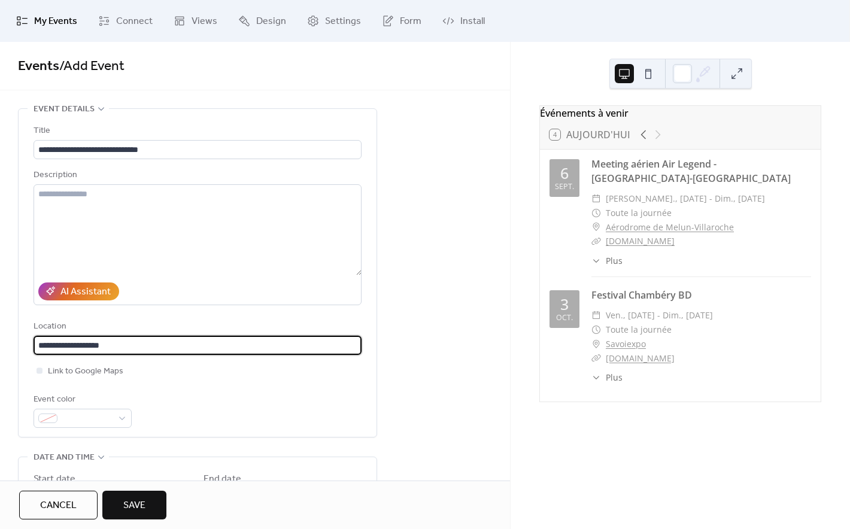 The image size is (850, 529). I want to click on a: Aérodrome de Melun-Villaroche, so click(670, 227).